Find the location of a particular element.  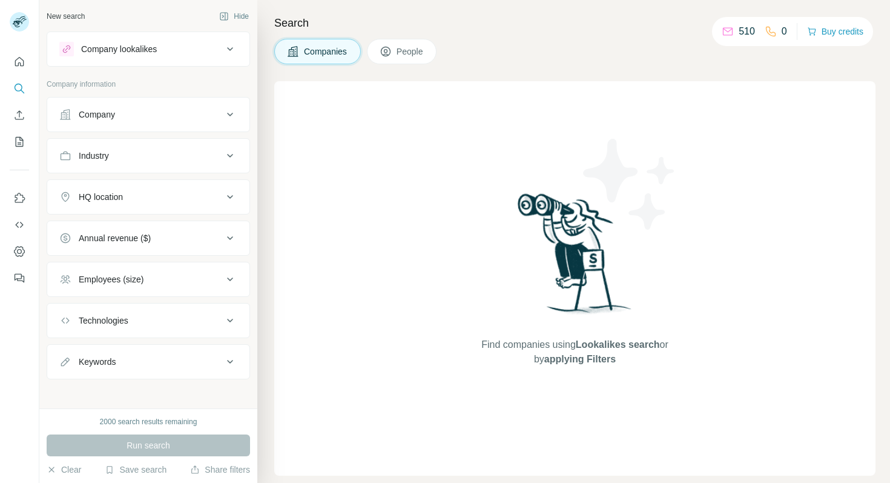

button: Buy credits is located at coordinates (835, 31).